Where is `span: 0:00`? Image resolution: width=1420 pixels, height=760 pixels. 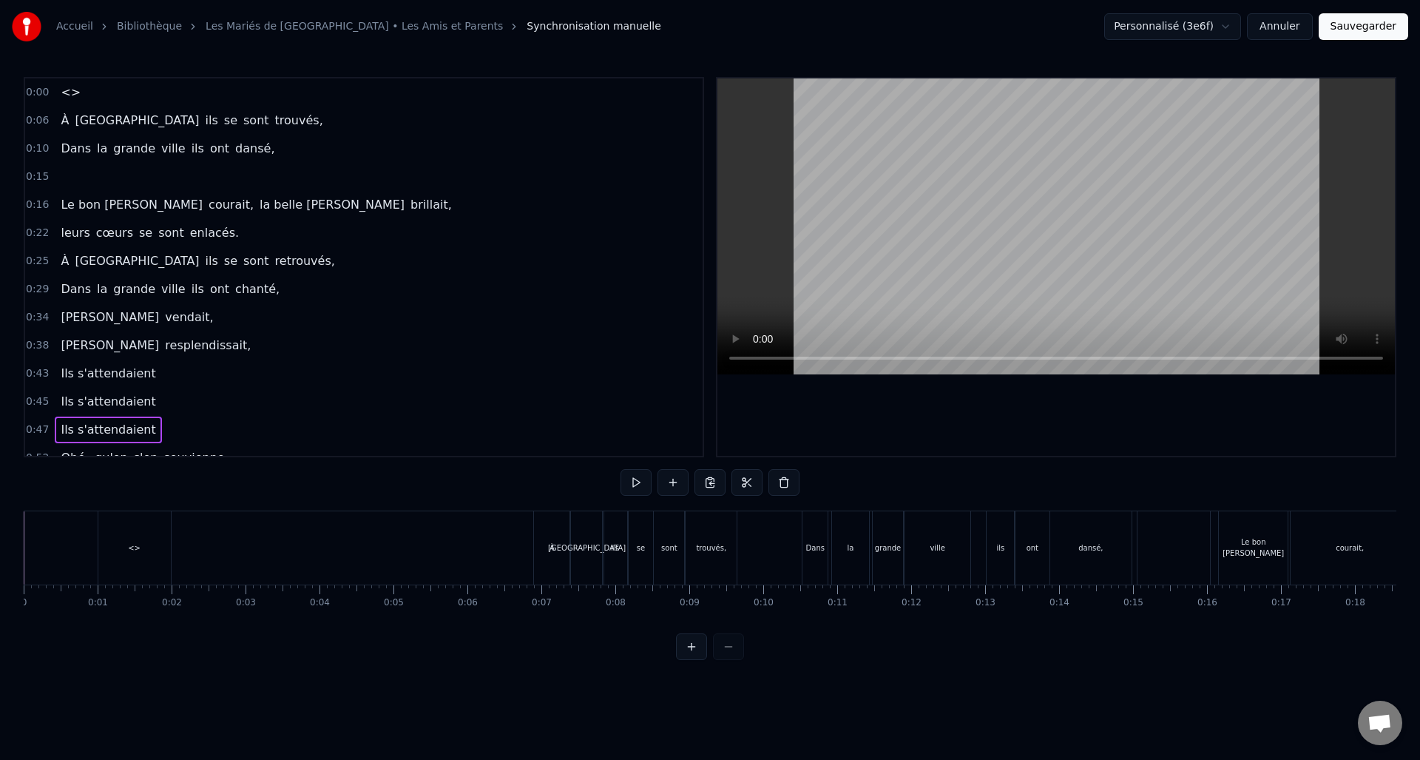 span: 0:00 is located at coordinates (37, 92).